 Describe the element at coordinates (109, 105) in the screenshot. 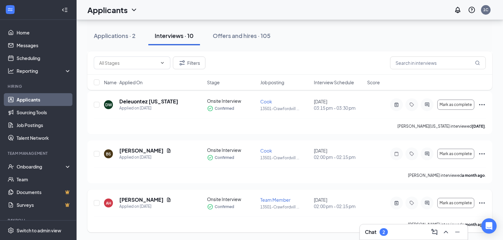

I see `div: DW` at that location.